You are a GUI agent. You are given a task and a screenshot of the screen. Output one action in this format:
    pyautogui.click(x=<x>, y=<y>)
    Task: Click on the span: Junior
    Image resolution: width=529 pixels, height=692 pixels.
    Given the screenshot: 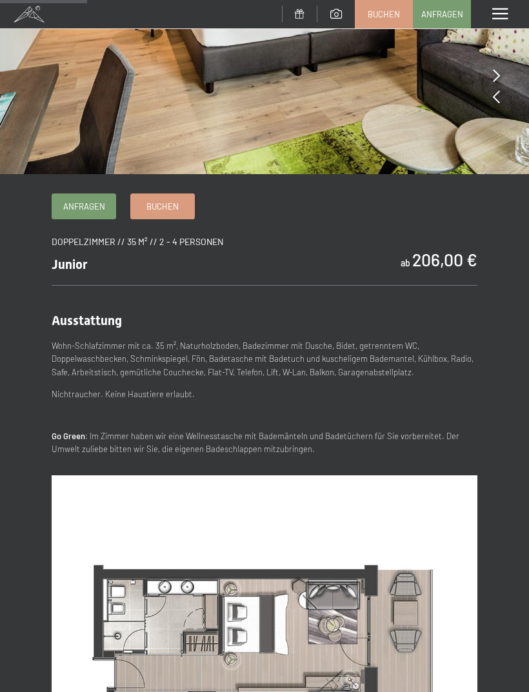 What is the action you would take?
    pyautogui.click(x=70, y=265)
    